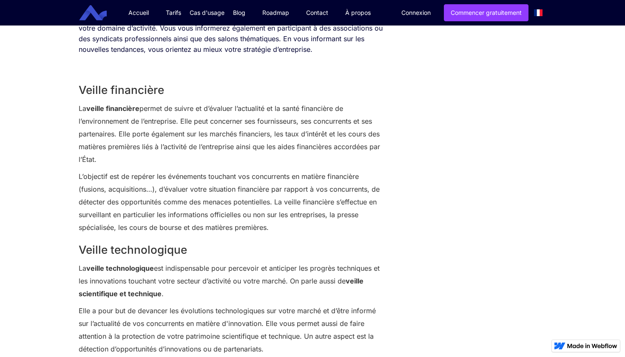 The width and height of the screenshot is (625, 357). What do you see at coordinates (233, 134) in the screenshot?
I see `p: La permet de suivre et d’évaluer l’actualité et la santé financière de l’environnement de l’entre...` at bounding box center [233, 134].